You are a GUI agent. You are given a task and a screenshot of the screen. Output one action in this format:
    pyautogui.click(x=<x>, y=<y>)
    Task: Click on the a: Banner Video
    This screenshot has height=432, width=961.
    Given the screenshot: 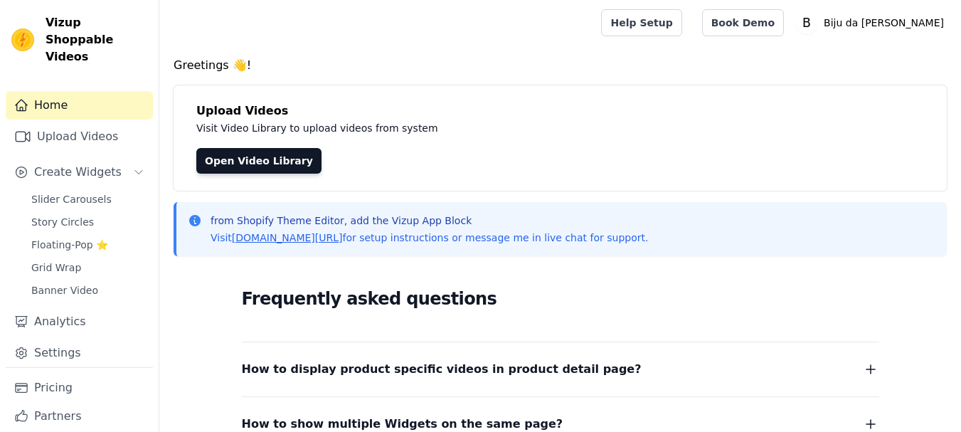 What is the action you would take?
    pyautogui.click(x=88, y=290)
    